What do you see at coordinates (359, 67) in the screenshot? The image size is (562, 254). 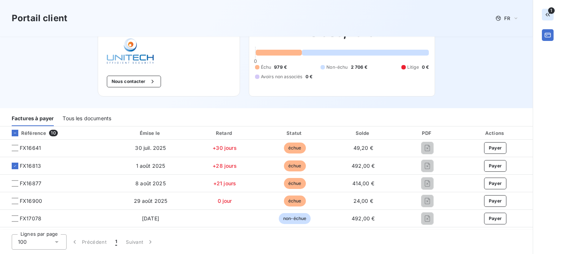 I see `span: 2 706 €` at bounding box center [359, 67].